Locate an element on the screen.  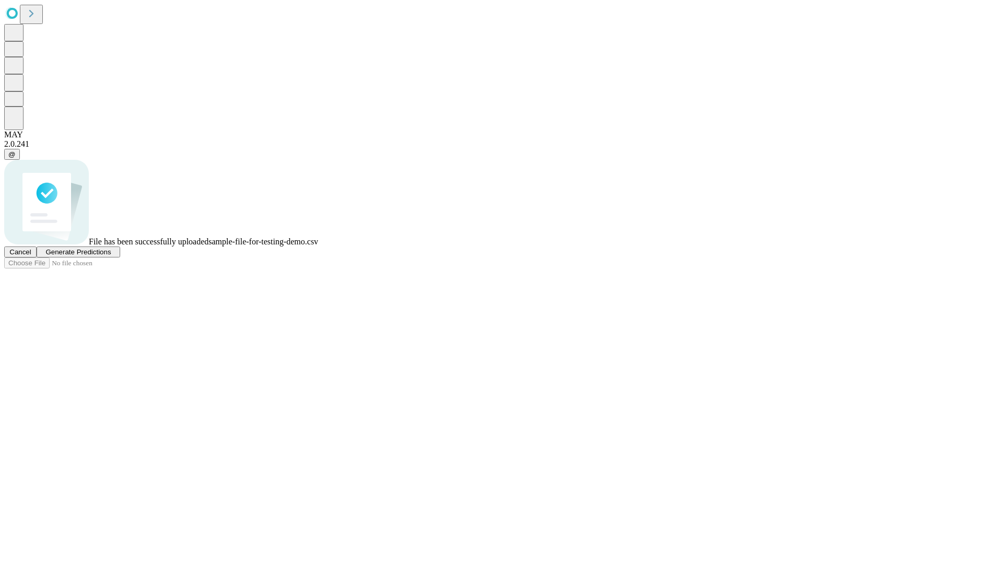
span: Generate Predictions is located at coordinates (78, 252).